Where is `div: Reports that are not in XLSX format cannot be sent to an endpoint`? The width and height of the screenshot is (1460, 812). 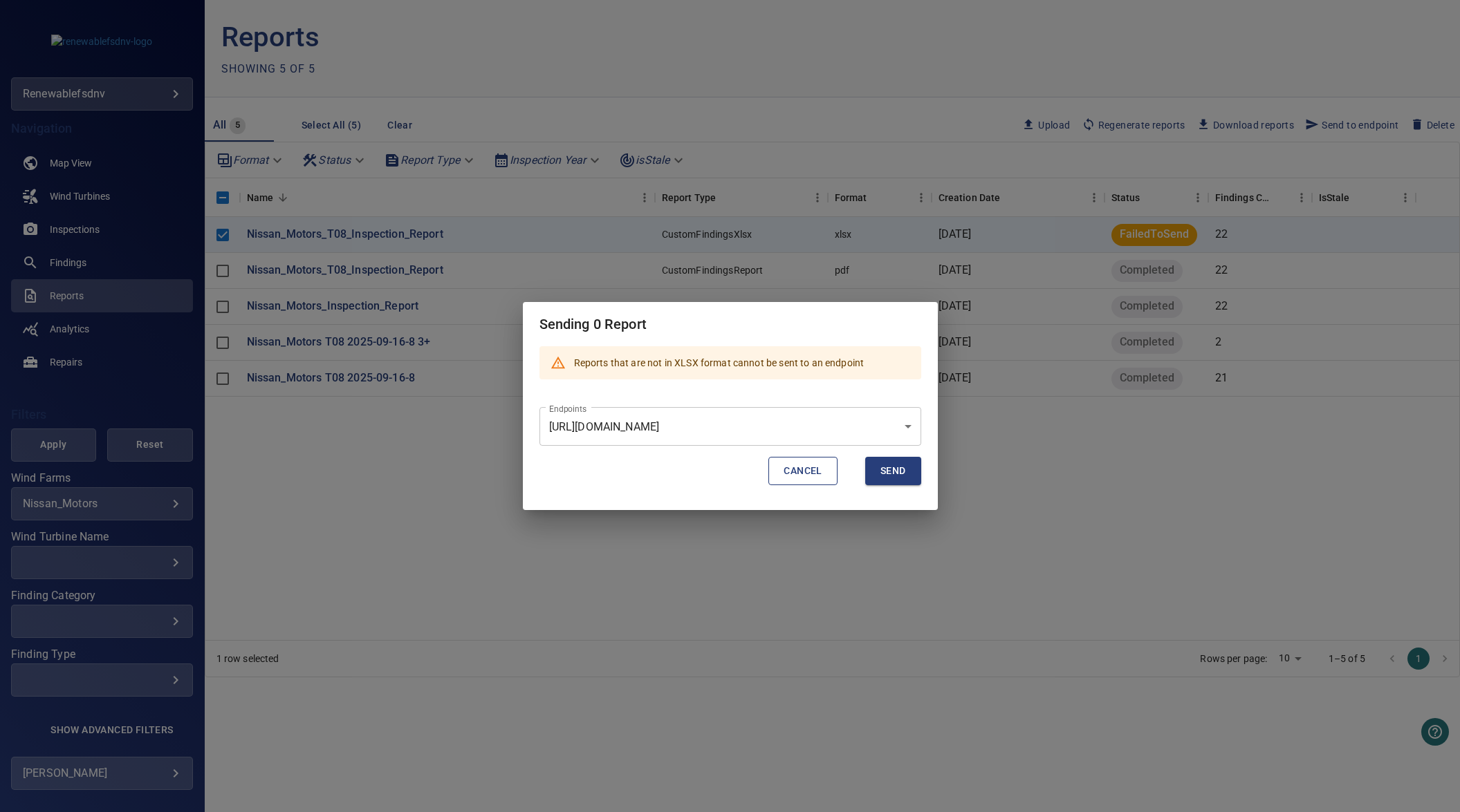
div: Reports that are not in XLSX format cannot be sent to an endpoint is located at coordinates (719, 363).